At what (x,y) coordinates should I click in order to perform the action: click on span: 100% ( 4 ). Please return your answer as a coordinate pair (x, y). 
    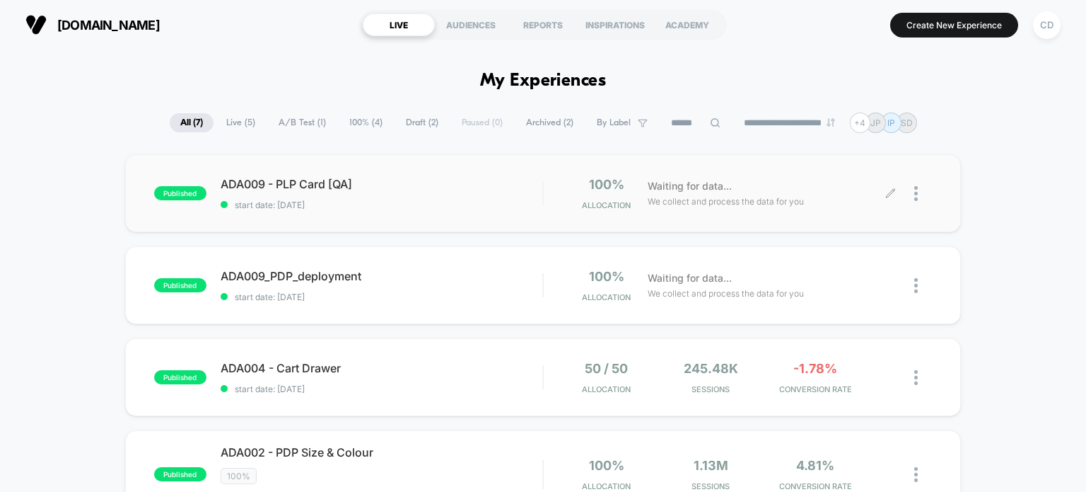
    Looking at the image, I should click on (366, 122).